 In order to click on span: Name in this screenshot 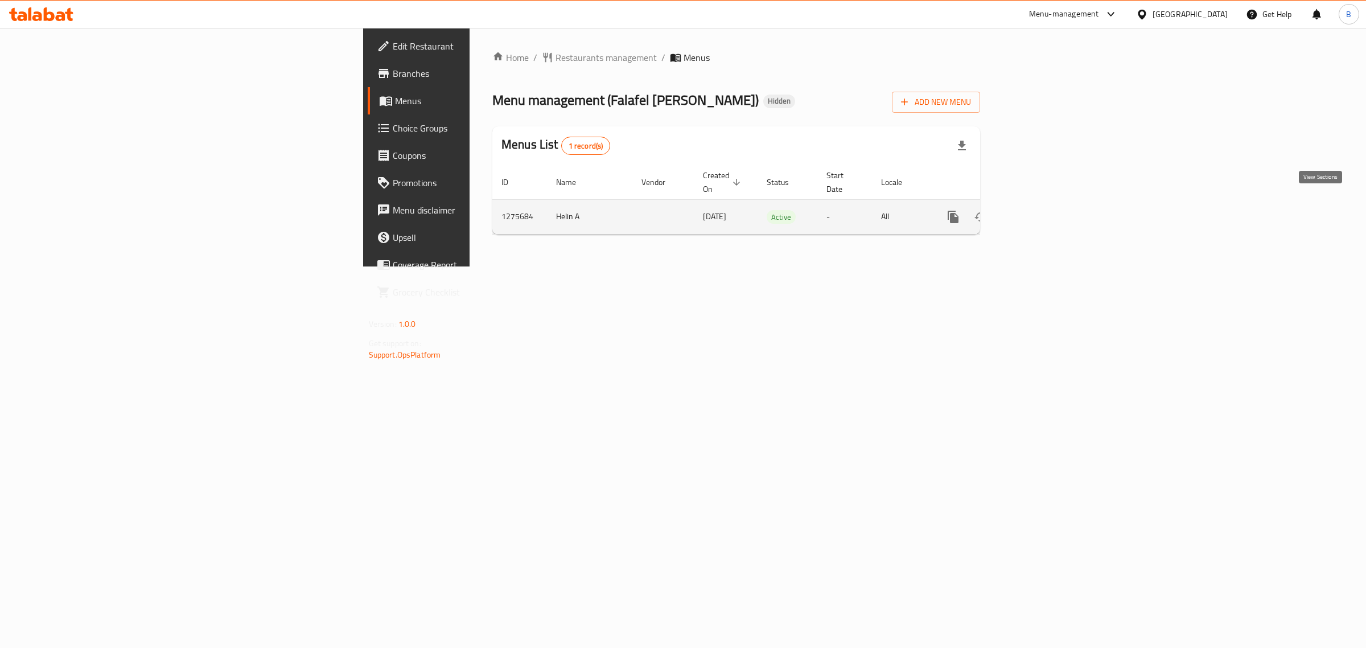, I will do `click(573, 182)`.